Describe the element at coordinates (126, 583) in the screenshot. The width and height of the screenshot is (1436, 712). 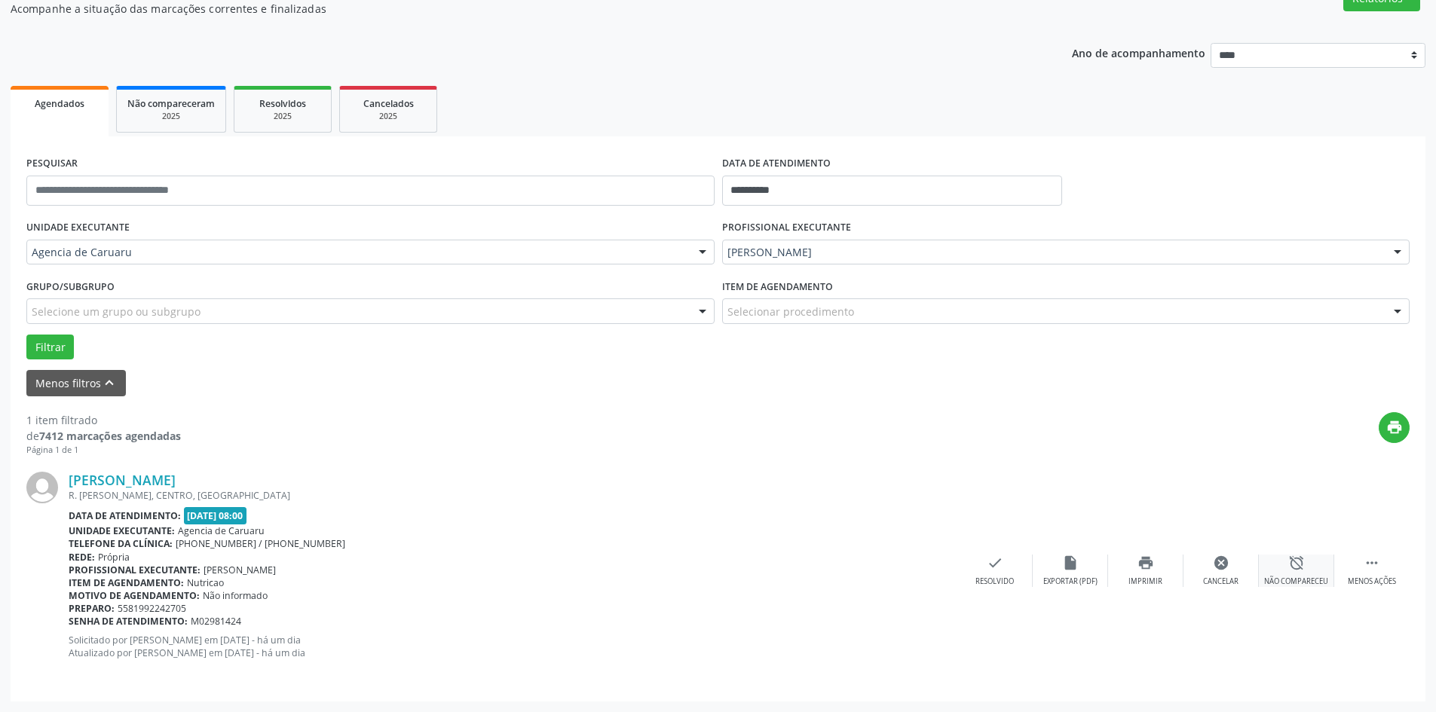
I see `b: Item de agendamento:` at that location.